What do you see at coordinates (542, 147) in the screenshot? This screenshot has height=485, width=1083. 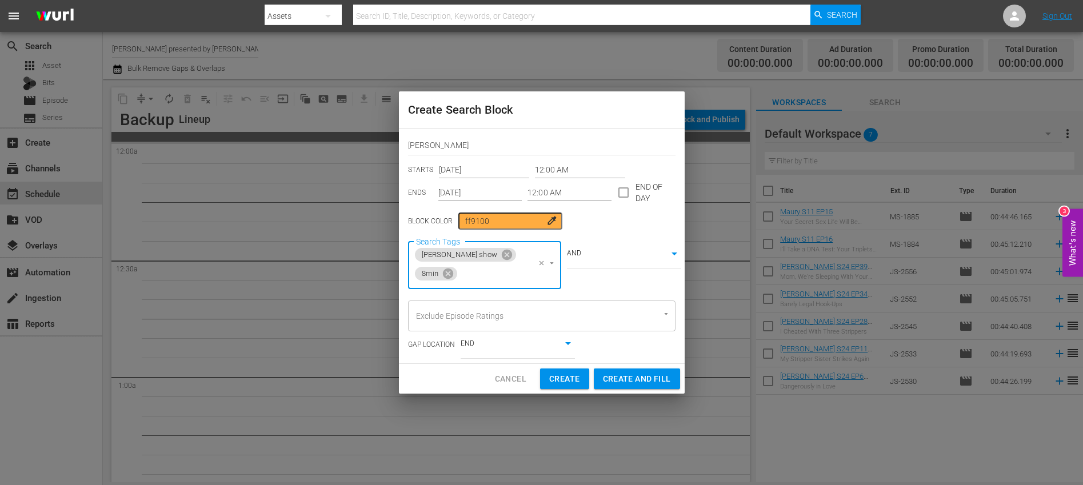 I see `input: Title` at bounding box center [542, 147].